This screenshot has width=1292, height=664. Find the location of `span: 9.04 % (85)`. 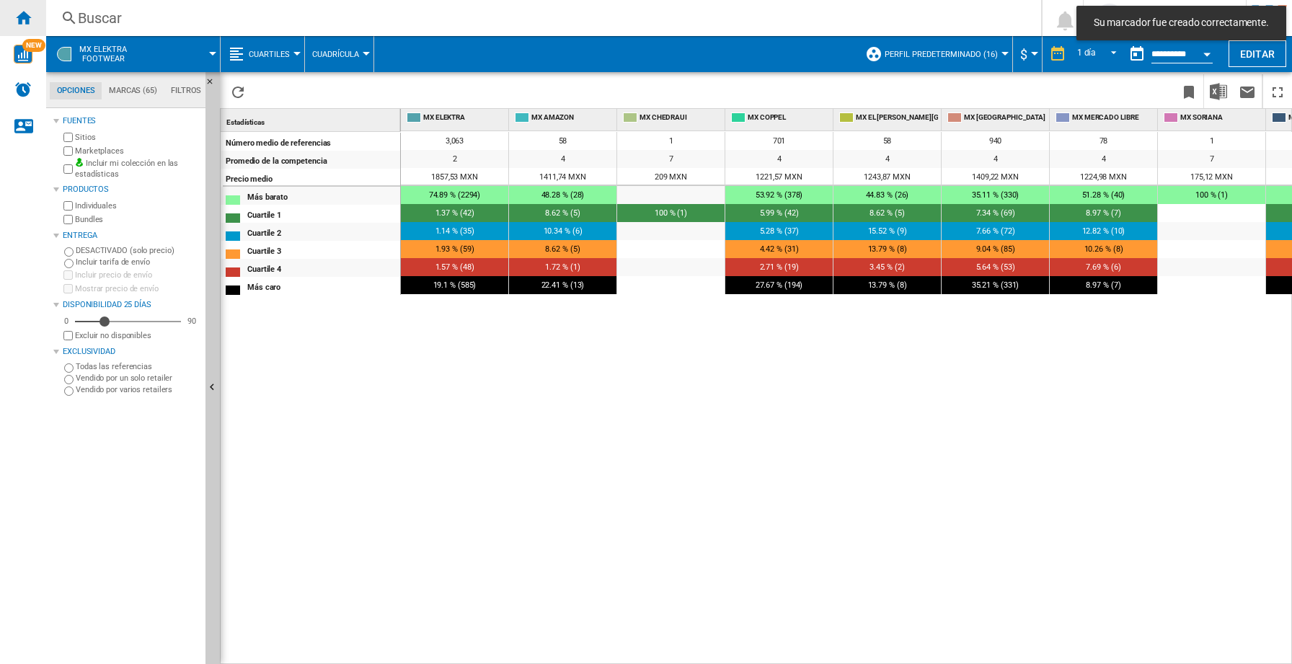

span: 9.04 % (85) is located at coordinates (996, 249).